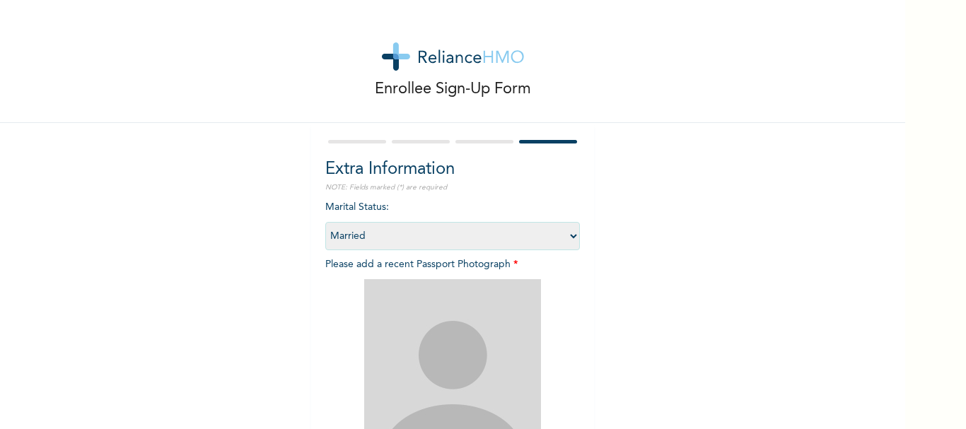 The width and height of the screenshot is (966, 429). I want to click on h2: Extra Information, so click(453, 170).